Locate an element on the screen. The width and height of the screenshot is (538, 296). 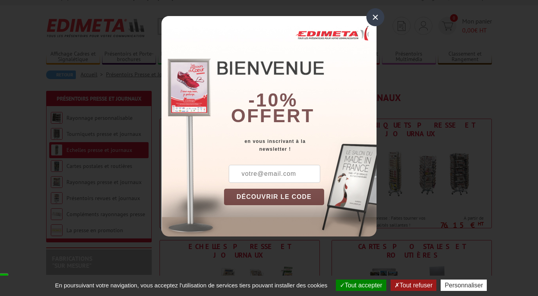
div: en vous inscrivant à la newsletter ! is located at coordinates (300, 145).